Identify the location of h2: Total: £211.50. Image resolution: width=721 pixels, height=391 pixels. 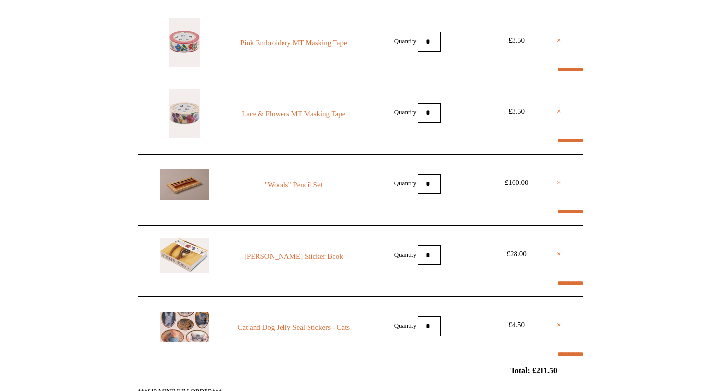
(360, 370).